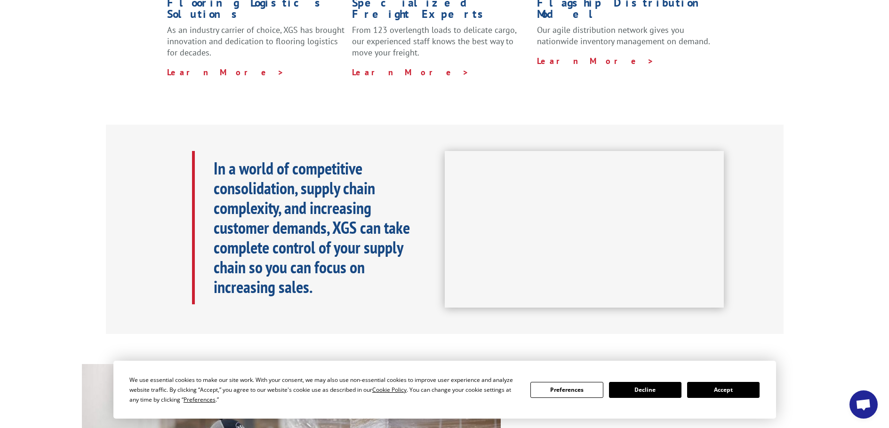 This screenshot has height=428, width=889. Describe the element at coordinates (723, 390) in the screenshot. I see `button: Accept` at that location.